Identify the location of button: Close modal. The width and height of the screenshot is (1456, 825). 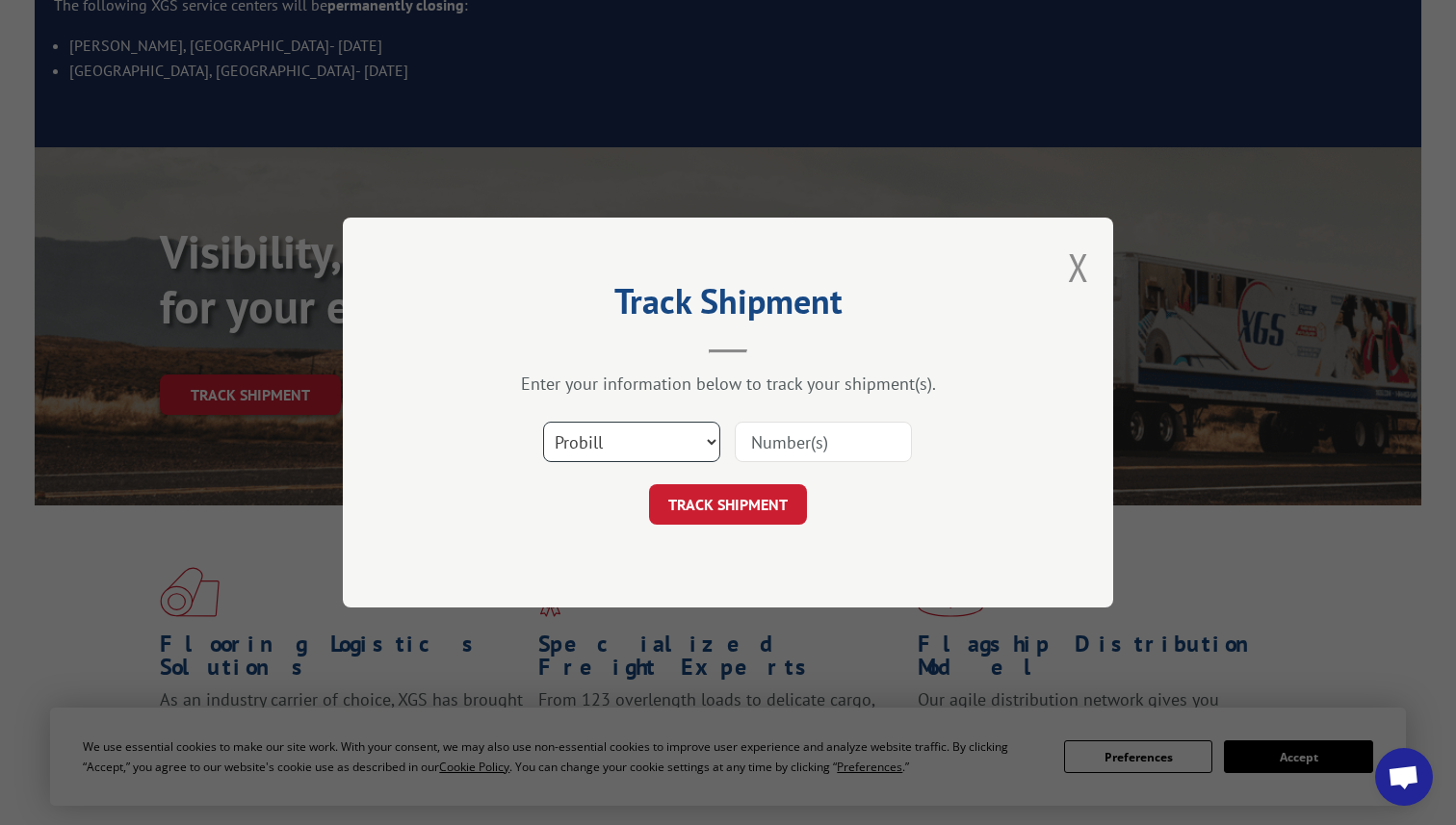
(1079, 266).